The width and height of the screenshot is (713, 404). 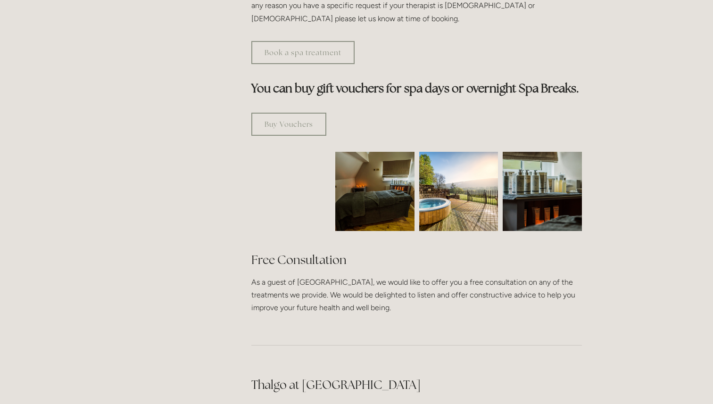 I want to click on img: Spa room, Losehill House Hotel and Spa, so click(x=375, y=191).